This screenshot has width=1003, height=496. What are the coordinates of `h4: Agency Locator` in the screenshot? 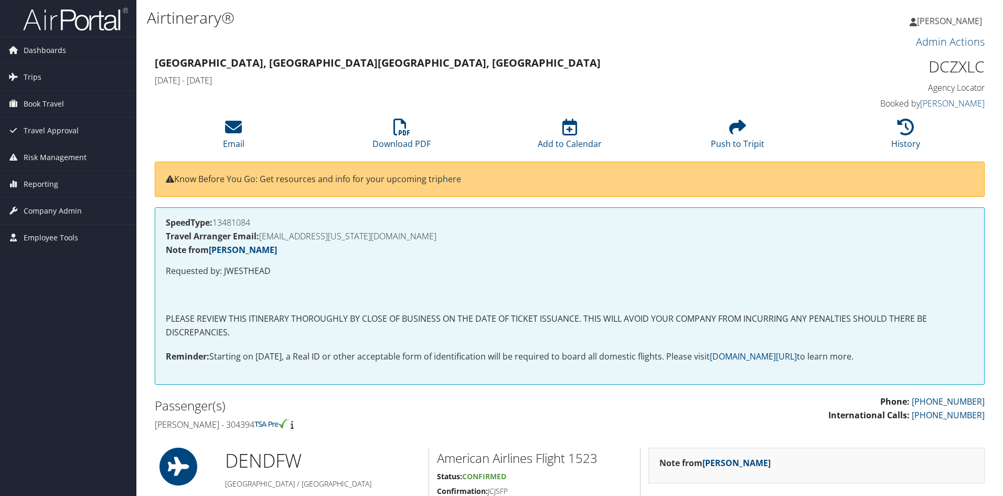 It's located at (887, 88).